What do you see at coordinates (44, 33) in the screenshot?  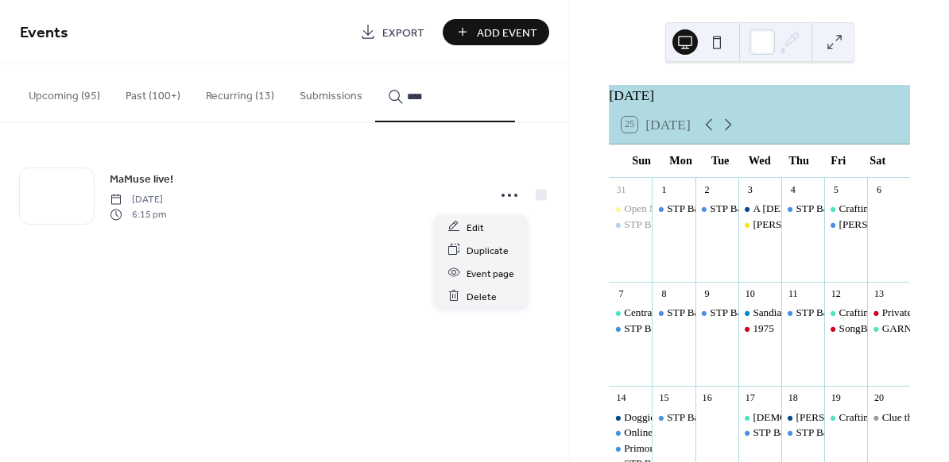 I see `span: Events` at bounding box center [44, 33].